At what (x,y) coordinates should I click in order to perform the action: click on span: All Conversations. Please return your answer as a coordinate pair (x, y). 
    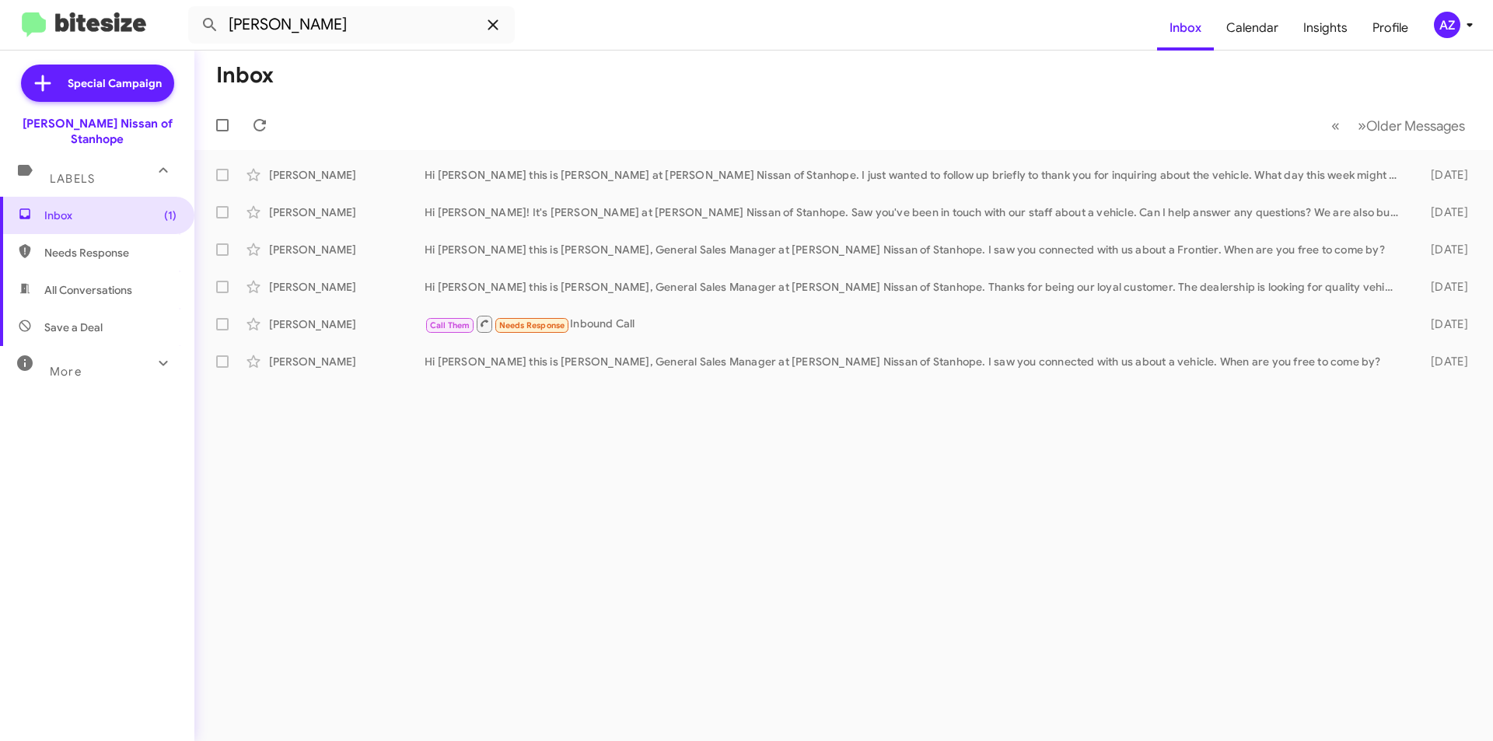
    Looking at the image, I should click on (88, 290).